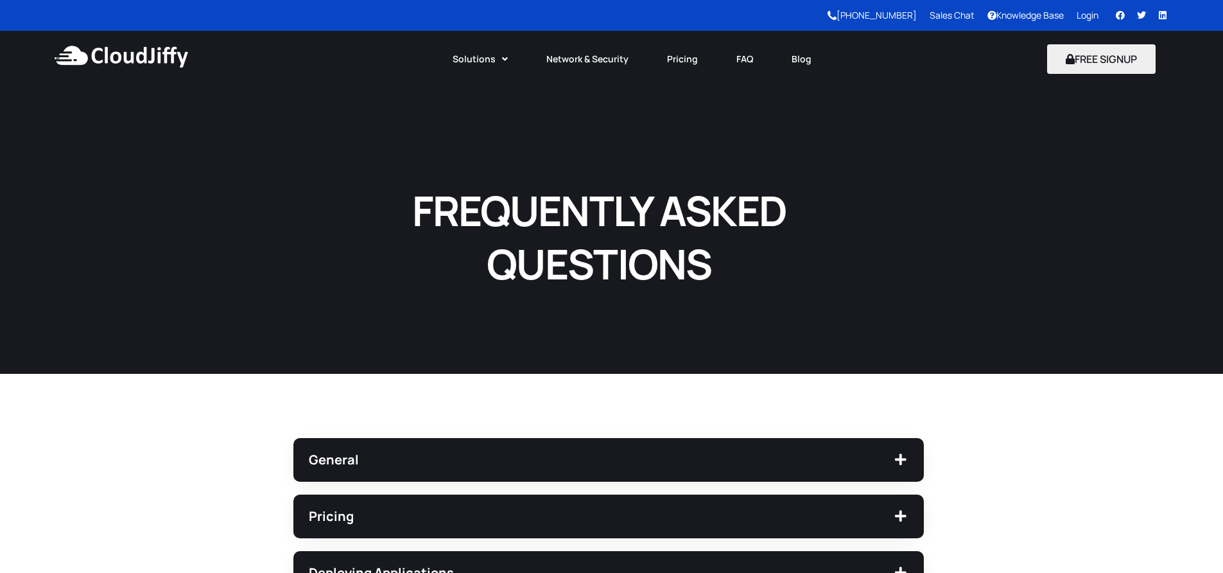 This screenshot has height=573, width=1223. Describe the element at coordinates (1025, 15) in the screenshot. I see `a: Knowledge Base` at that location.